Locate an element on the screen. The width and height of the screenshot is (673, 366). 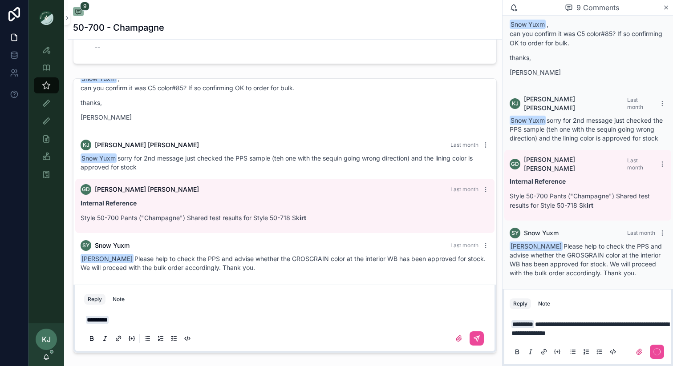
div: scrollable content is located at coordinates (46, 115).